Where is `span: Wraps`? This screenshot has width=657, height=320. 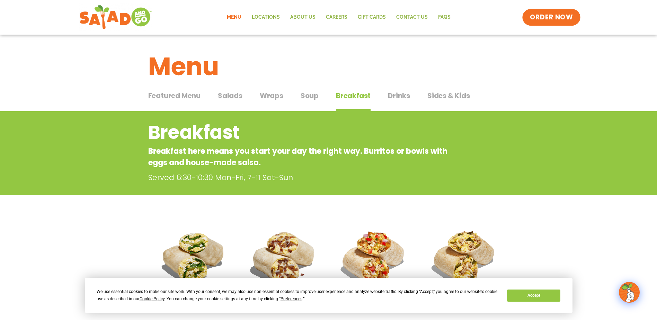 span: Wraps is located at coordinates (271, 96).